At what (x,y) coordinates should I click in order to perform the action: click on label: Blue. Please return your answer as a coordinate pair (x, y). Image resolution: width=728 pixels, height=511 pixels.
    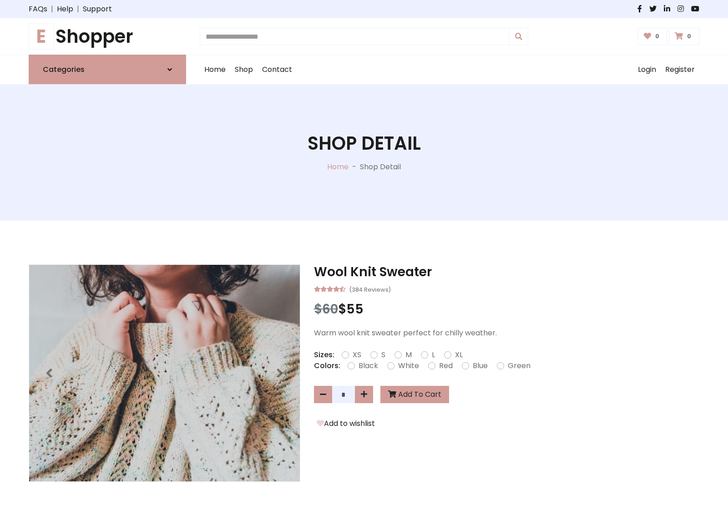
    Looking at the image, I should click on (480, 366).